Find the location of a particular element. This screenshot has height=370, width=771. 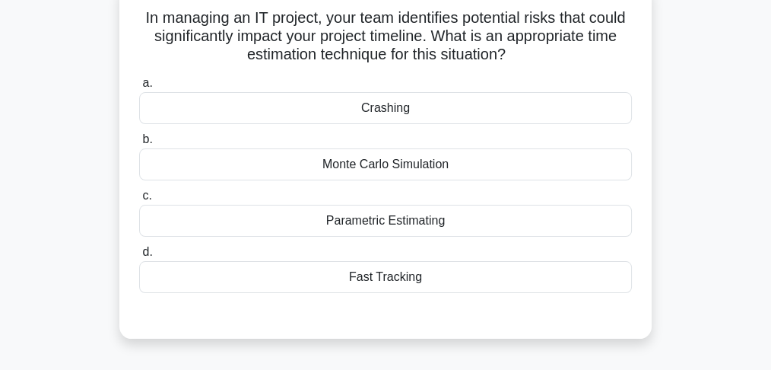

div: Fast Tracking is located at coordinates (386, 277).